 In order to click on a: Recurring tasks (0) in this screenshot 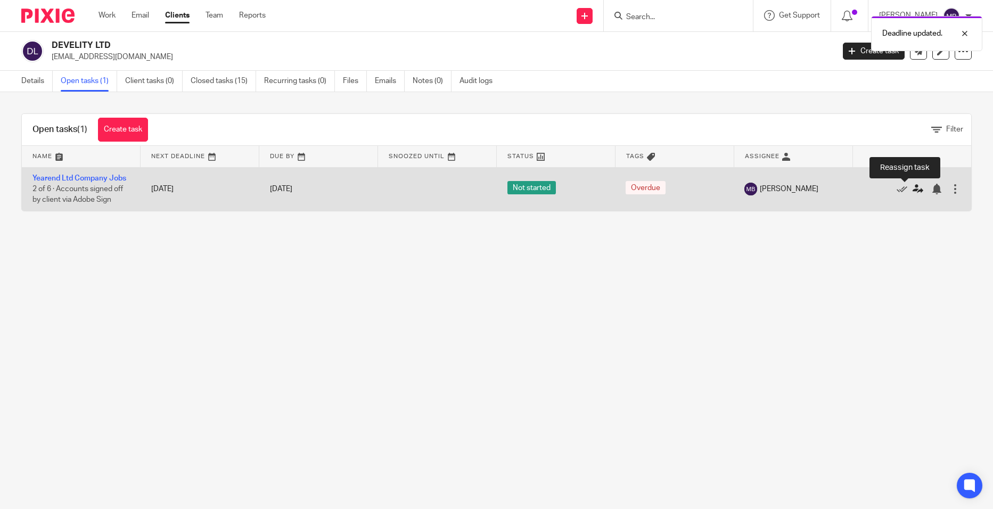, I will do `click(299, 81)`.